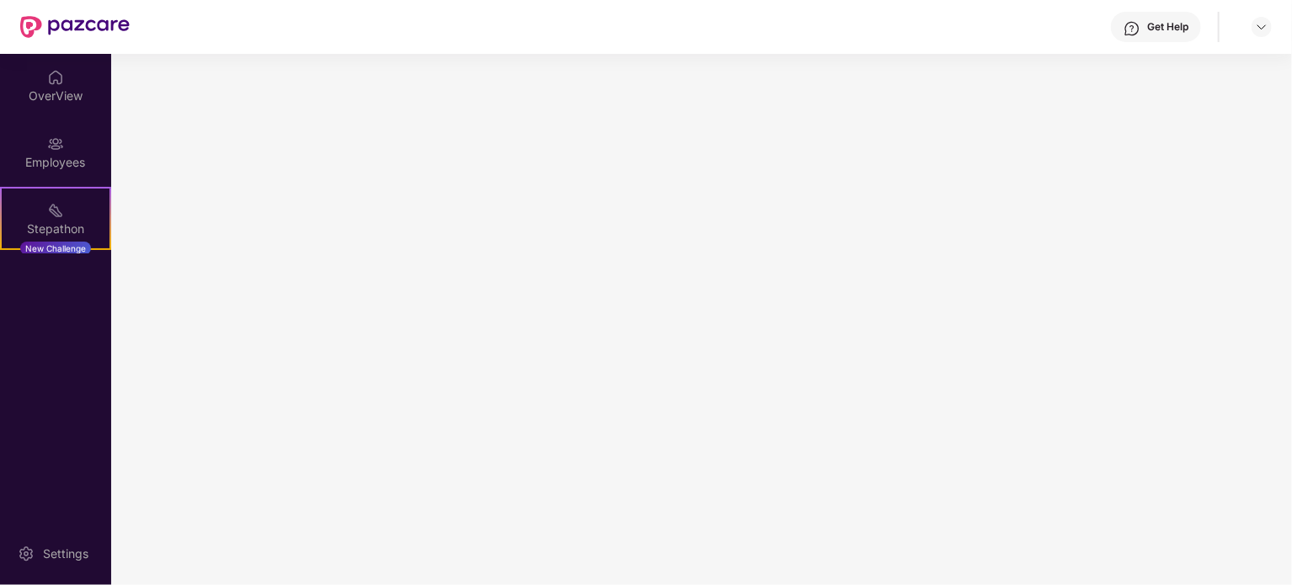 The height and width of the screenshot is (585, 1292). What do you see at coordinates (1167, 27) in the screenshot?
I see `div: Get Help` at bounding box center [1167, 27].